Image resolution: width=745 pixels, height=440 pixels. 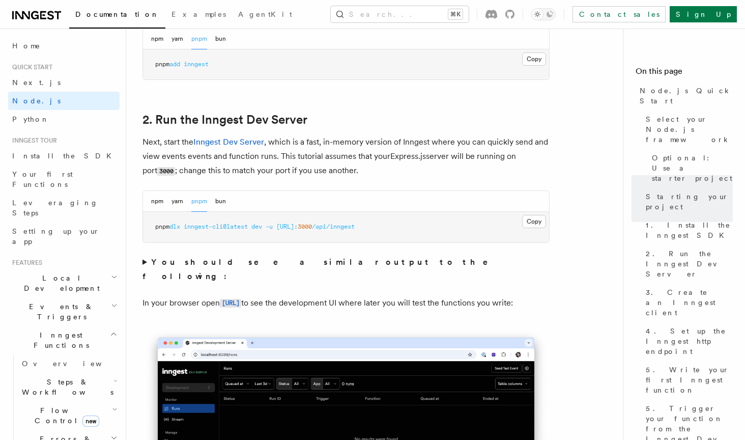 What do you see at coordinates (684, 73) in the screenshot?
I see `h4: On this page` at bounding box center [684, 73].